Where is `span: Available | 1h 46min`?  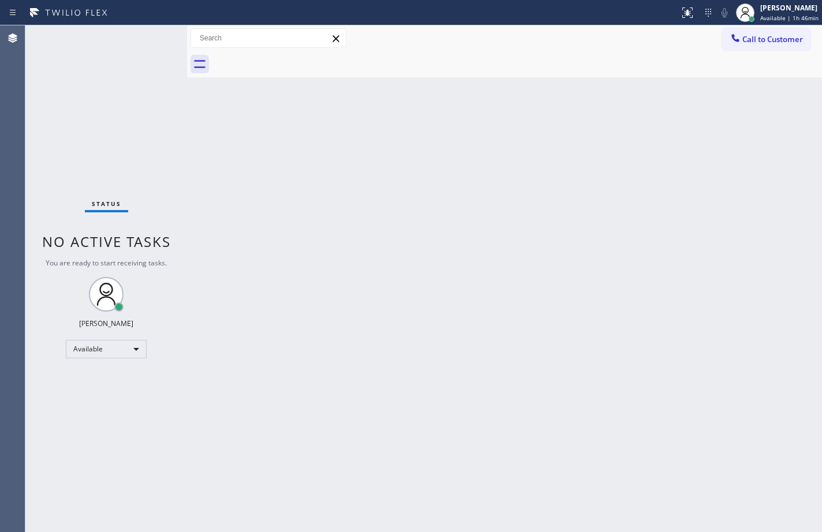 span: Available | 1h 46min is located at coordinates (789, 18).